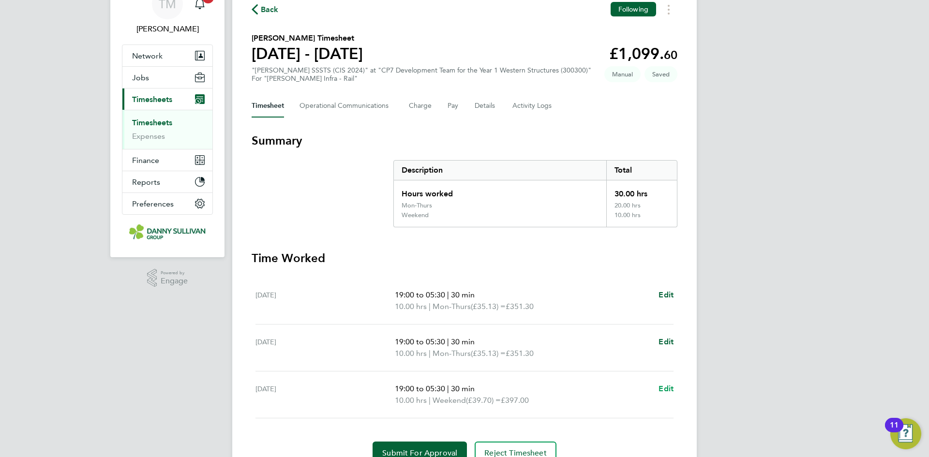 The image size is (929, 457). I want to click on div: Hours worked, so click(500, 191).